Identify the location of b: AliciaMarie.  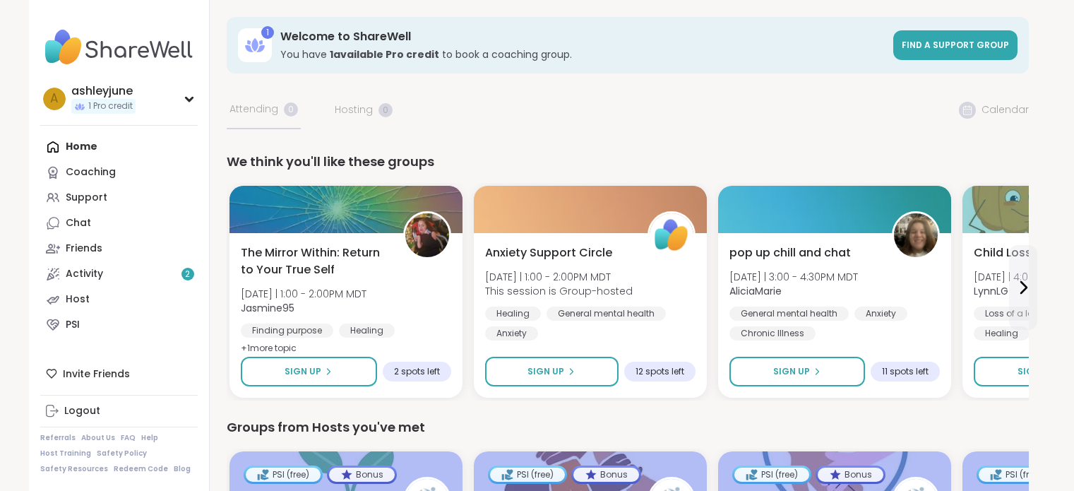
(756, 291).